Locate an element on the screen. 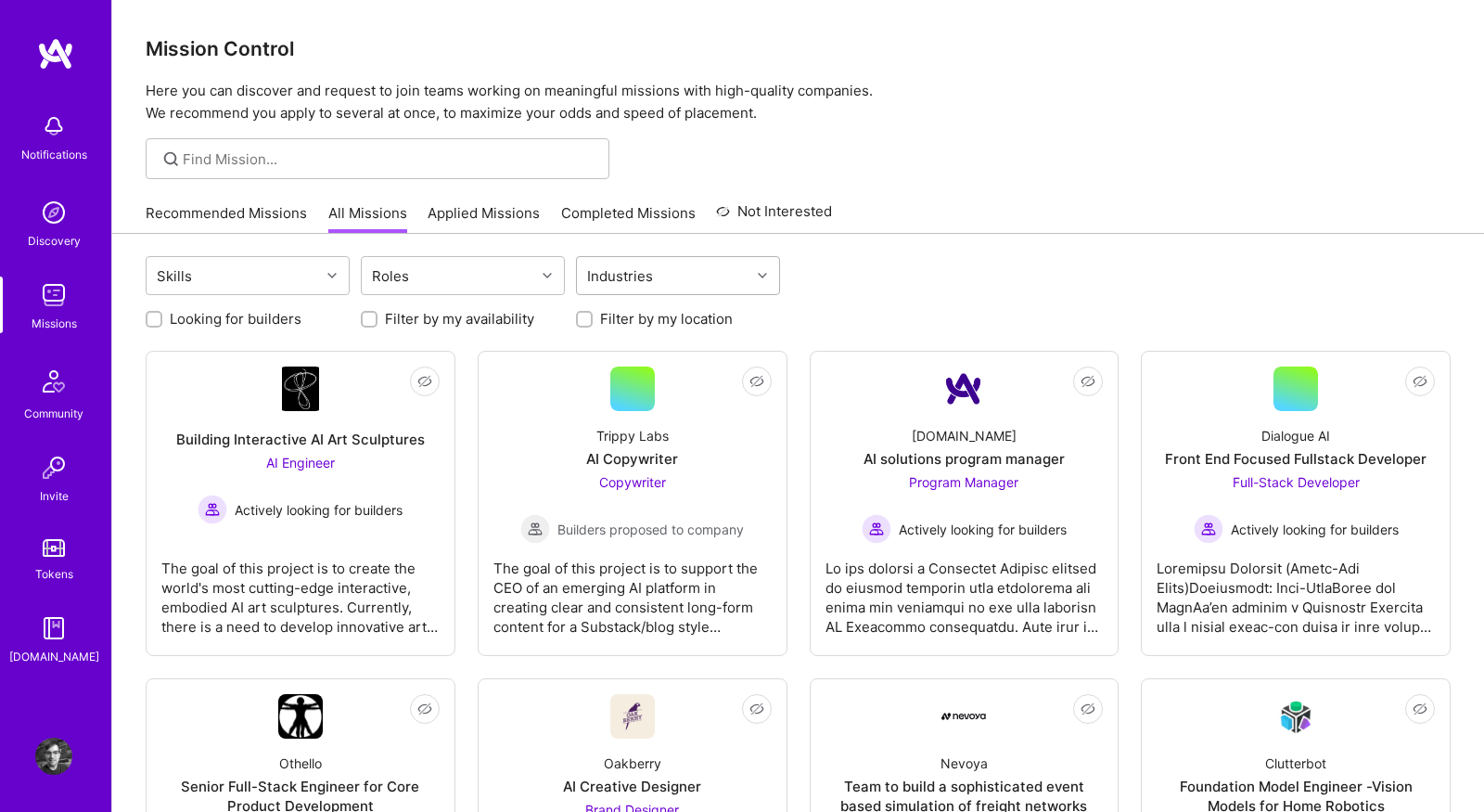  a: Trippy LabsAI CopywriterCopywriter Builders proposed to companyBuilders proposed to companyThe go... is located at coordinates (633, 502).